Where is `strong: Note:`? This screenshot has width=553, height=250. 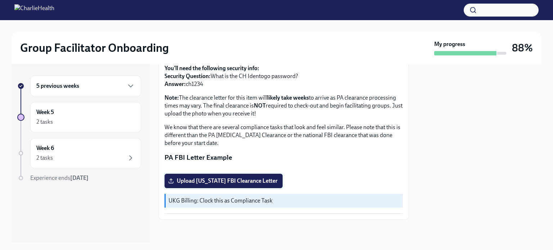 strong: Note: is located at coordinates (172, 98).